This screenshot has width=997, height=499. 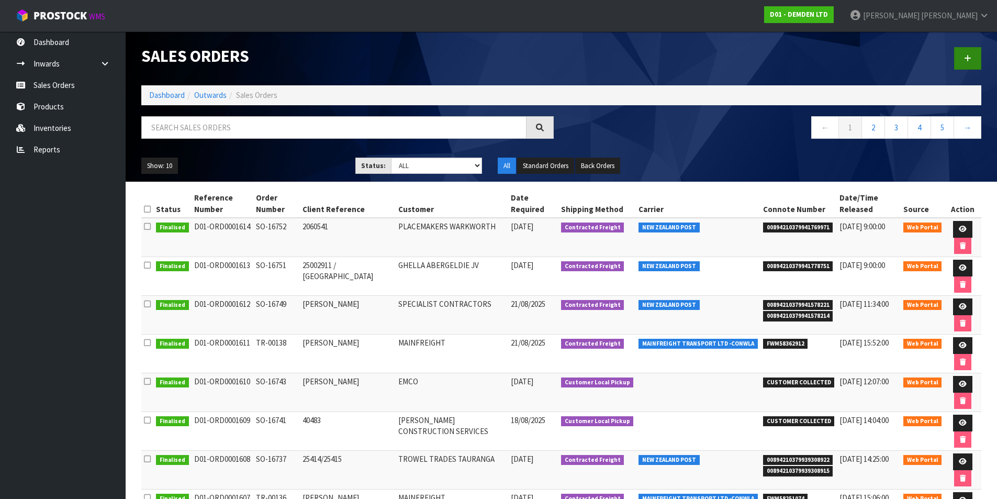 I want to click on td: SPECIALIST CONTRACTORS, so click(x=452, y=315).